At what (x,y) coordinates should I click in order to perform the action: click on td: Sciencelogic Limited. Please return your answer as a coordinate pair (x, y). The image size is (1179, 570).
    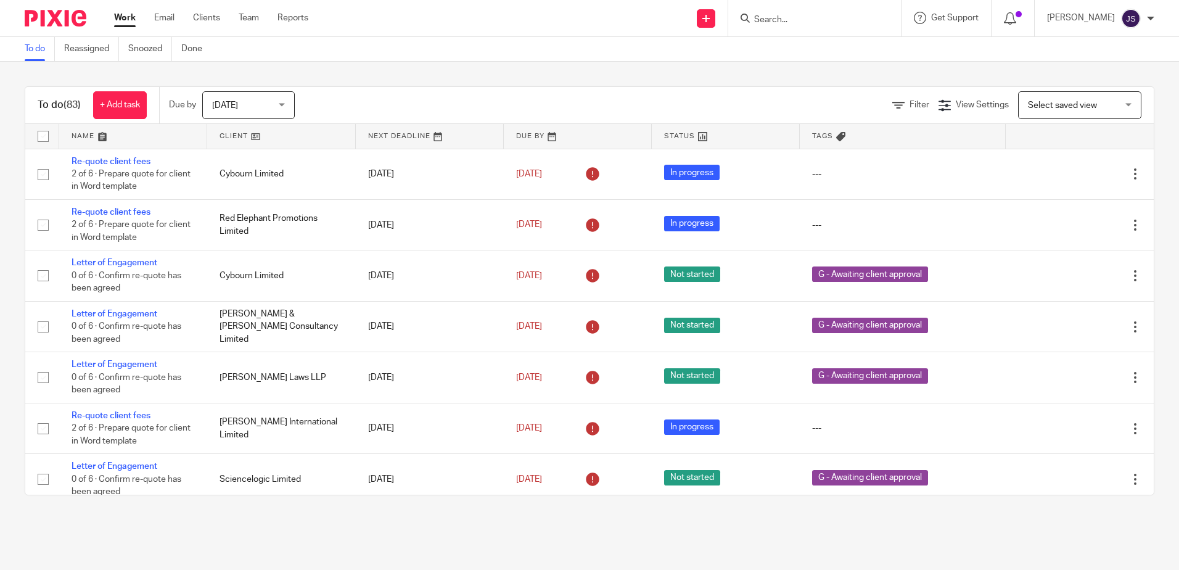
    Looking at the image, I should click on (281, 479).